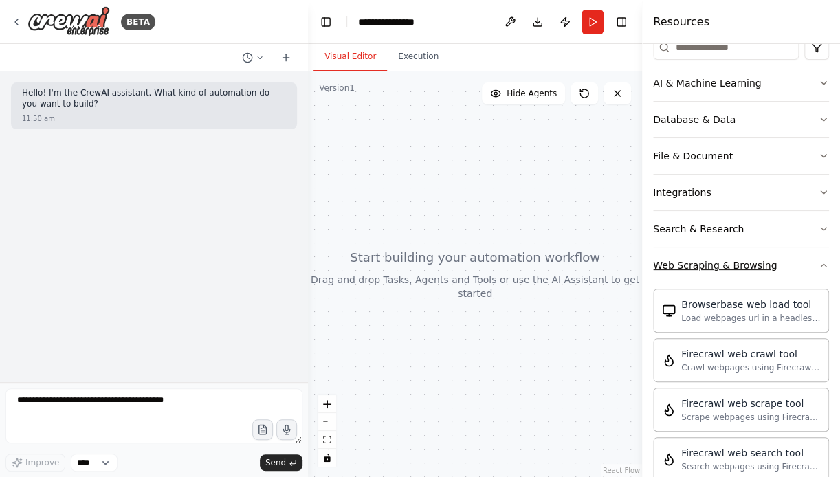 The height and width of the screenshot is (477, 840). Describe the element at coordinates (669, 410) in the screenshot. I see `img: FirecrawlScrapeWebsiteTool` at that location.